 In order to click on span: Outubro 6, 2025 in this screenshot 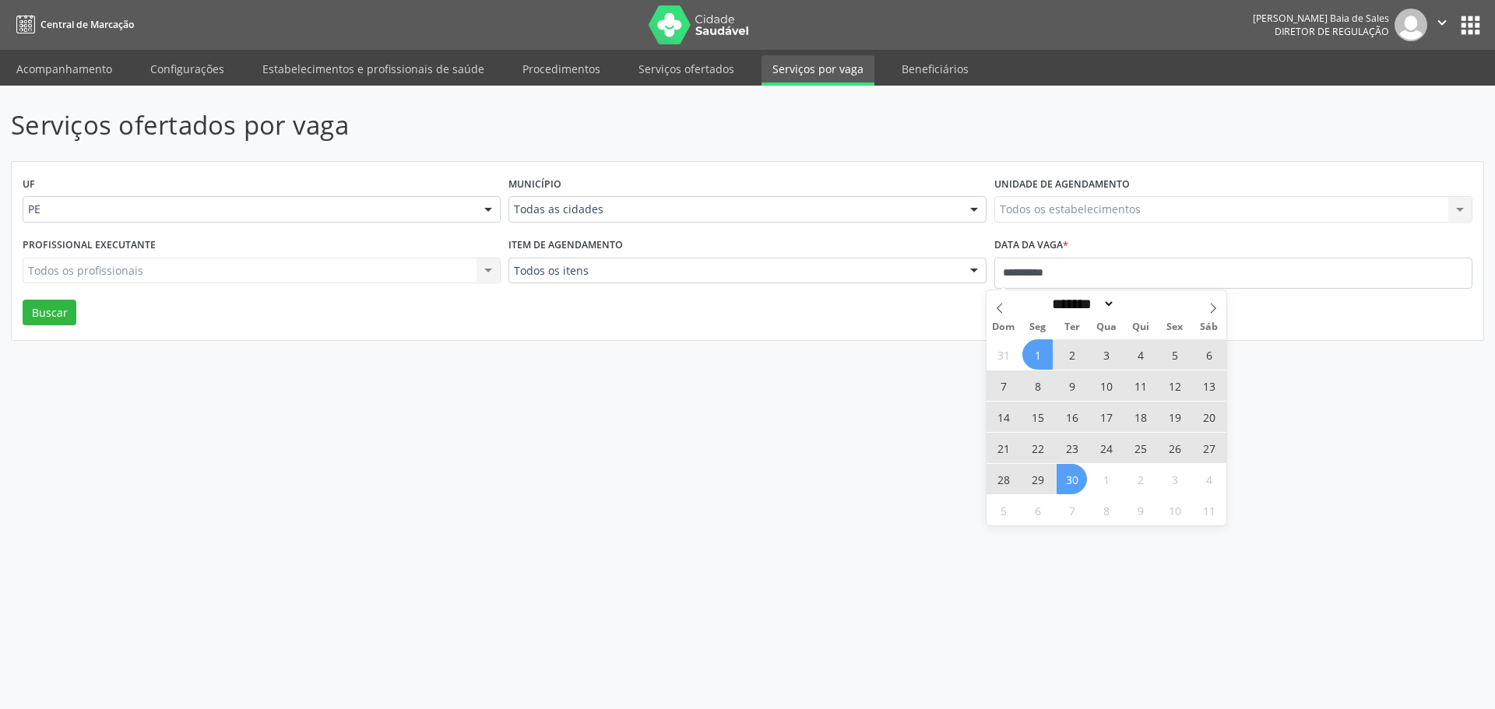, I will do `click(1037, 510)`.